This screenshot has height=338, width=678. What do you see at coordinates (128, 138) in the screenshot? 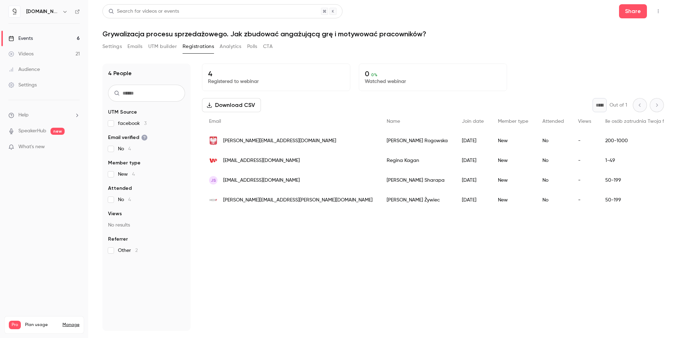
I see `span: Email verified` at bounding box center [128, 138].